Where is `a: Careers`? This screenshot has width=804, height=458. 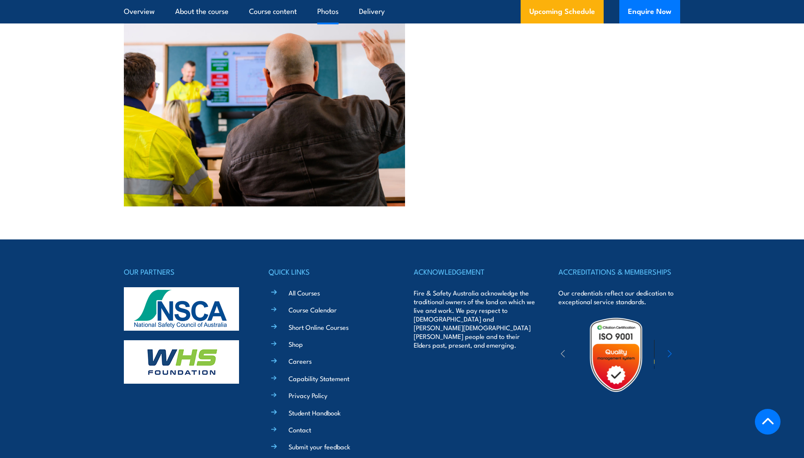 a: Careers is located at coordinates (300, 361).